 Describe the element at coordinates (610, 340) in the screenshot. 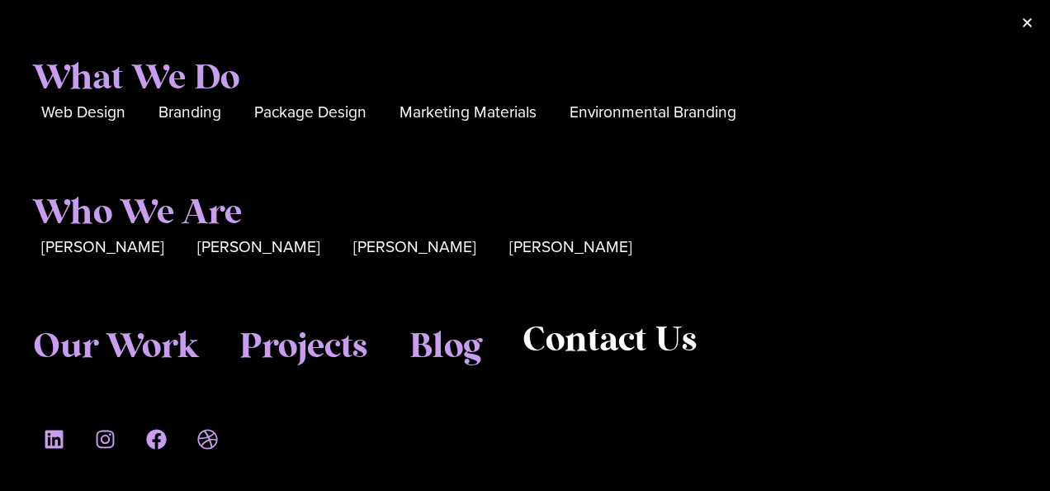

I see `a: Contact Us` at that location.